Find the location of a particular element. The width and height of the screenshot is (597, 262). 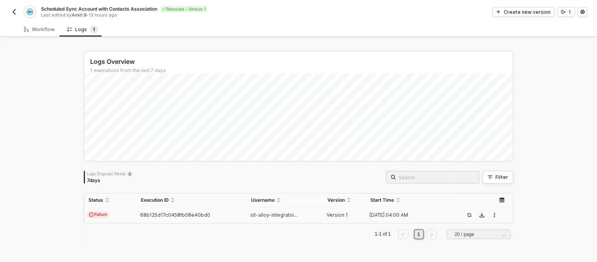

button: 1 is located at coordinates (566, 12).